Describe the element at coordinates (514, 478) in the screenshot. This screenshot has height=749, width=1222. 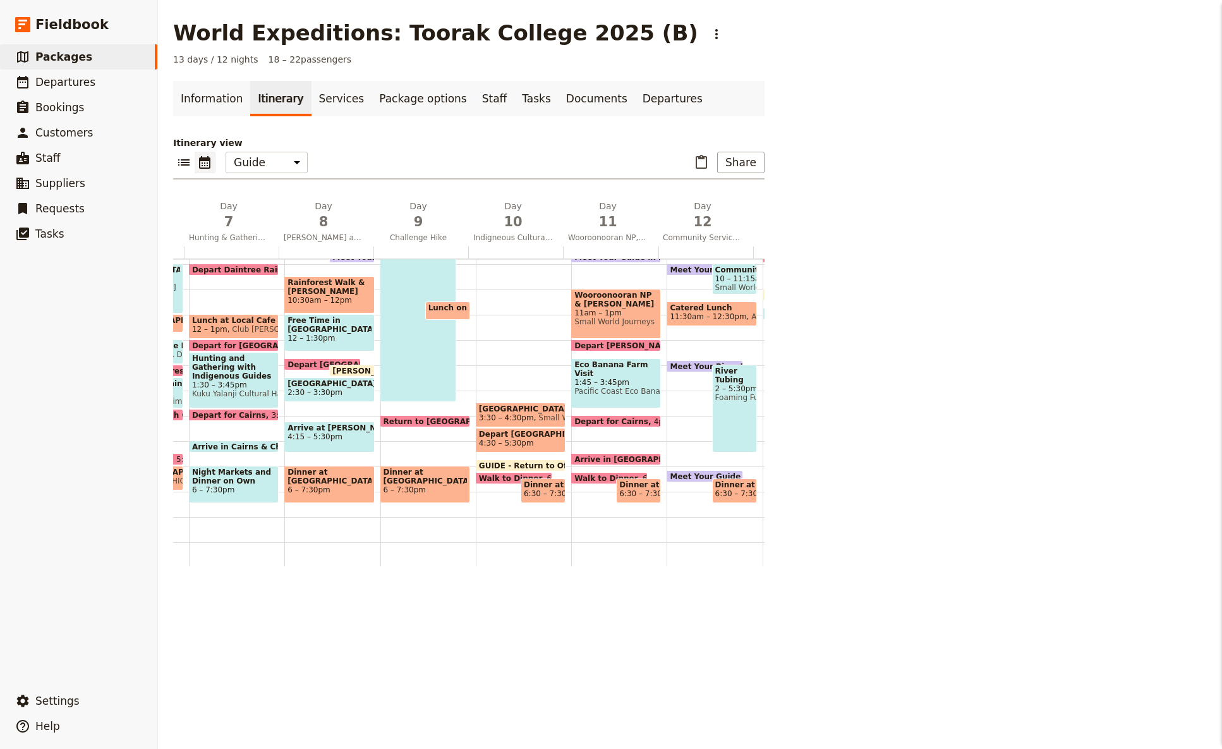
I see `div: Walk to Dinner6:15pm` at that location.